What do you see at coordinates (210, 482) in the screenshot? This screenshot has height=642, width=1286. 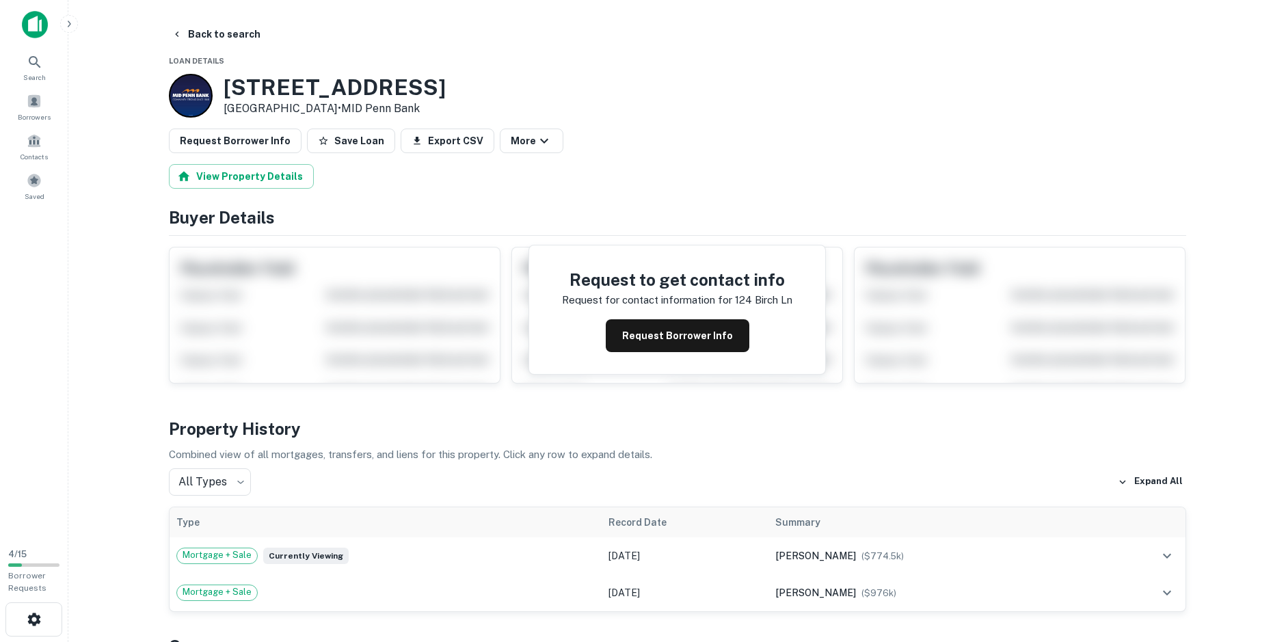 I see `div: All Types` at bounding box center [210, 482].